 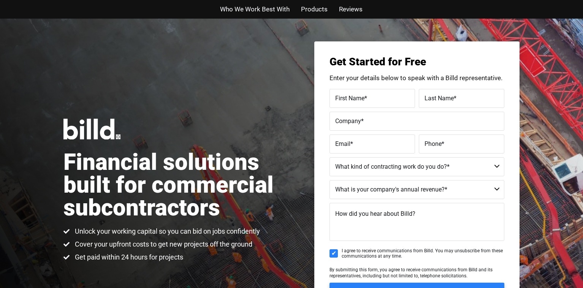 I want to click on span: Reviews, so click(x=351, y=9).